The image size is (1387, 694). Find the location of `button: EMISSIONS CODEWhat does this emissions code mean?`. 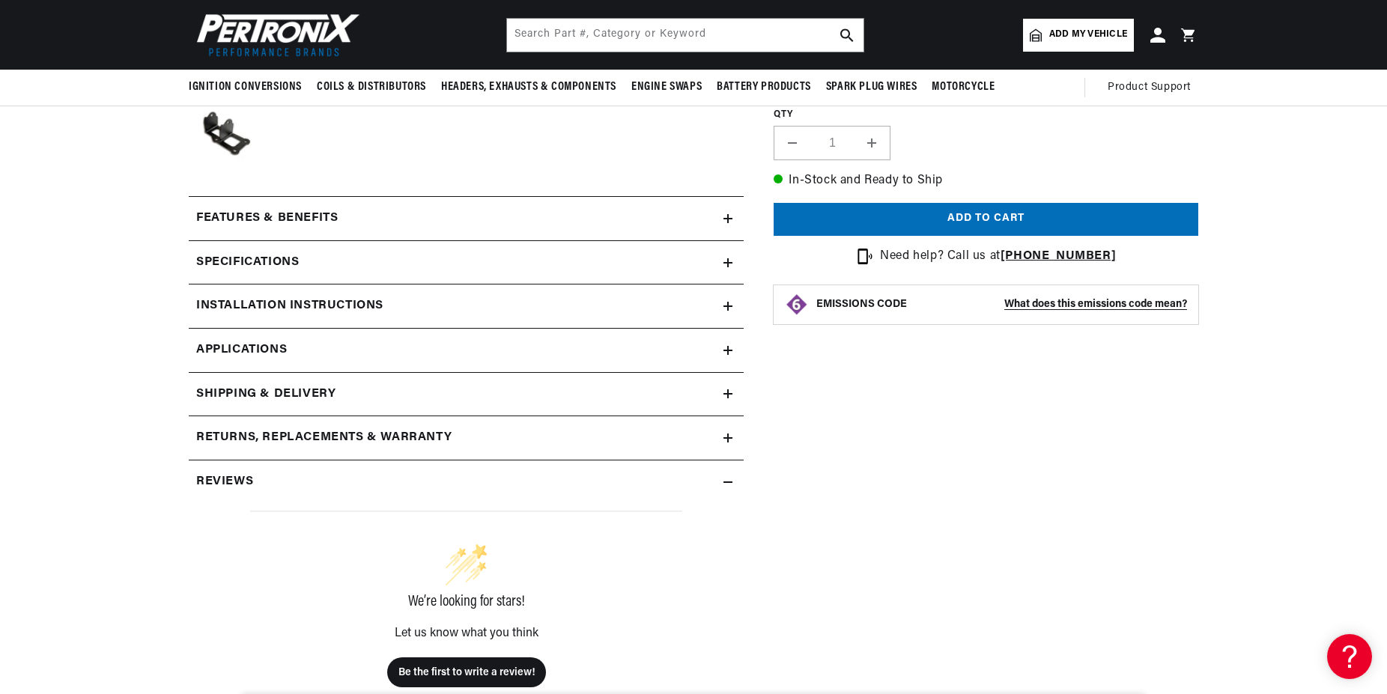

button: EMISSIONS CODEWhat does this emissions code mean? is located at coordinates (1002, 305).